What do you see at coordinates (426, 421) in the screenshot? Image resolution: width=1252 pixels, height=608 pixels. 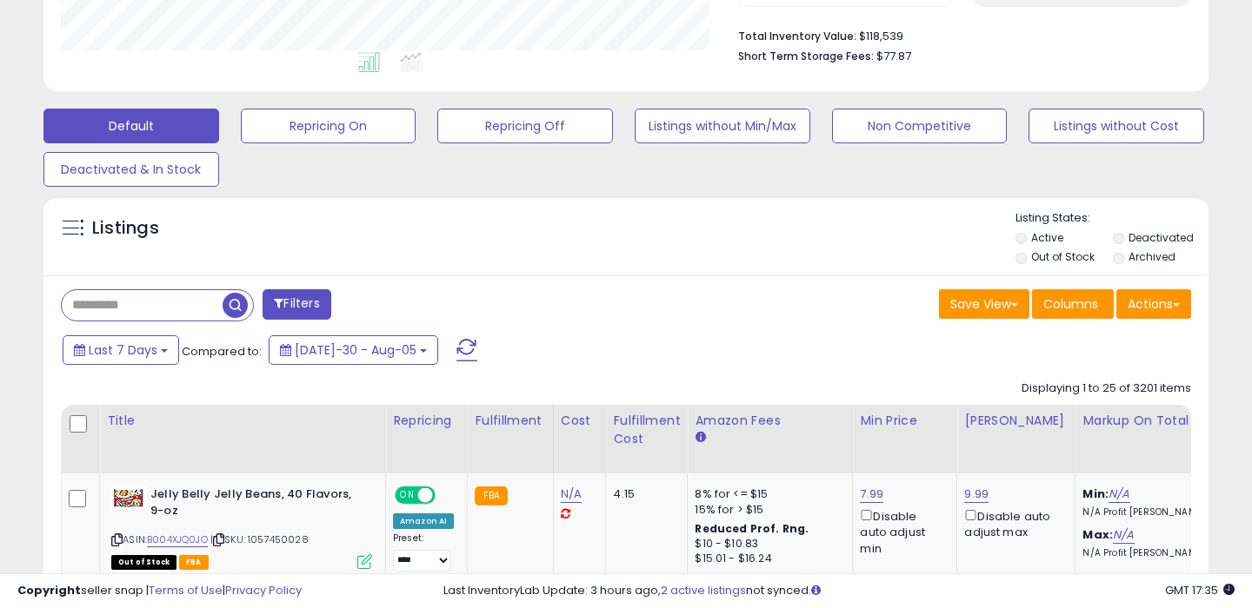 I see `div: Repricing` at bounding box center [426, 421].